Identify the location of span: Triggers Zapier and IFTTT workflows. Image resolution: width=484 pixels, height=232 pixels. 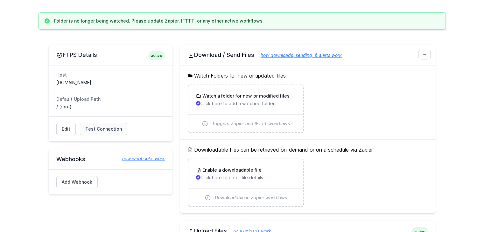
(251, 124).